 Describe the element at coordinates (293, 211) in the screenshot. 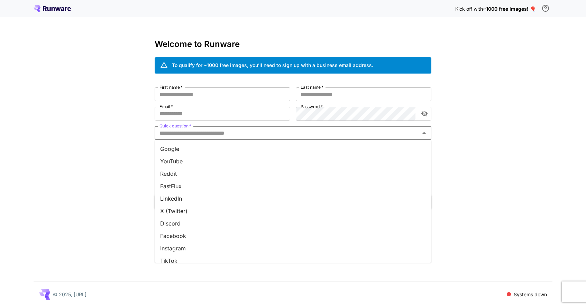

I see `li: X (Twitter)` at that location.